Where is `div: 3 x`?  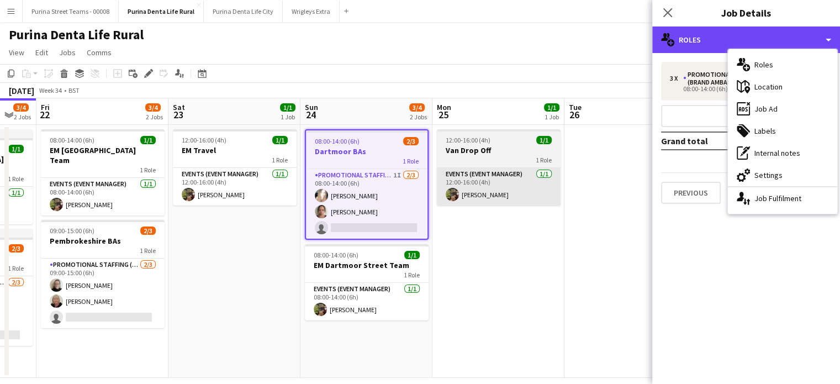
div: 3 x is located at coordinates (677, 78).